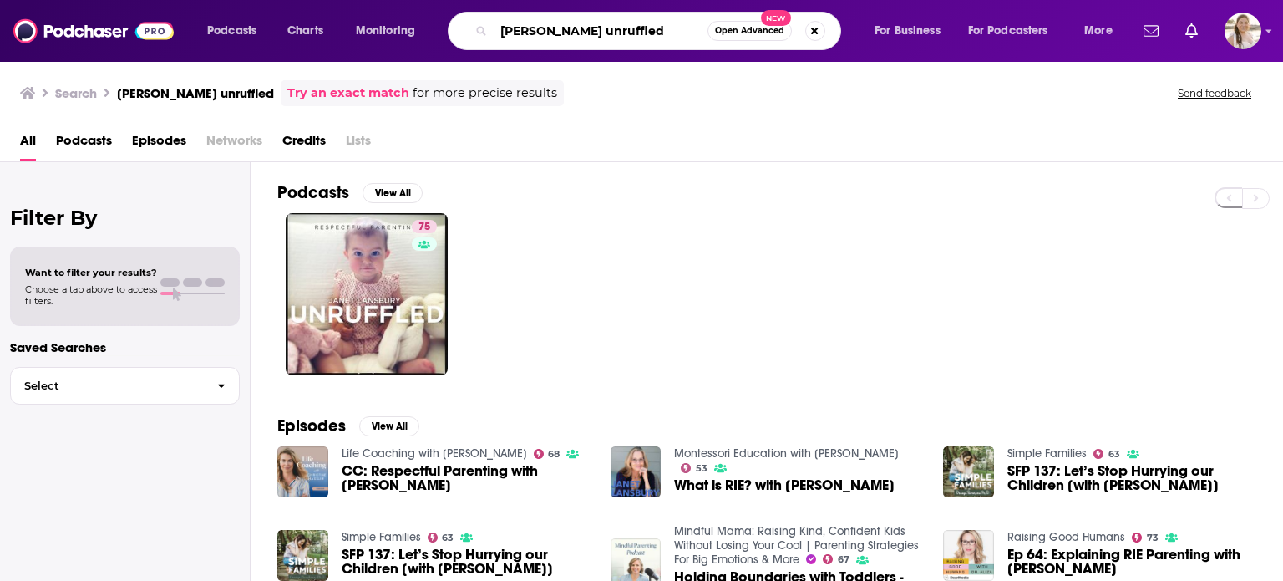 This screenshot has width=1283, height=581. Describe the element at coordinates (305, 31) in the screenshot. I see `a: Charts` at that location.